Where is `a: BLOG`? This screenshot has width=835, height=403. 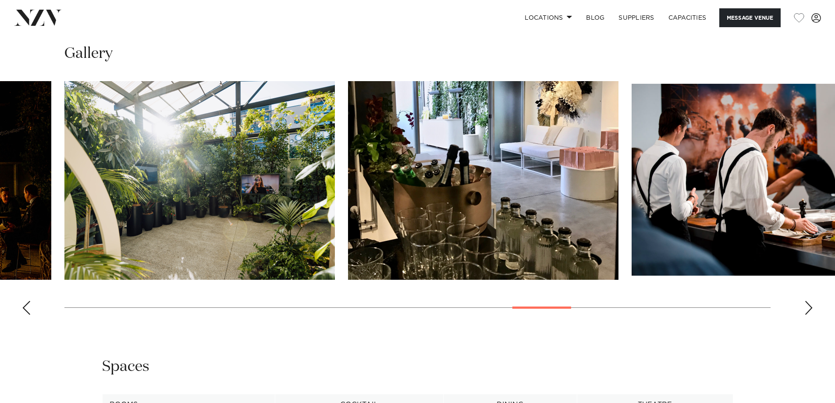 a: BLOG is located at coordinates (595, 18).